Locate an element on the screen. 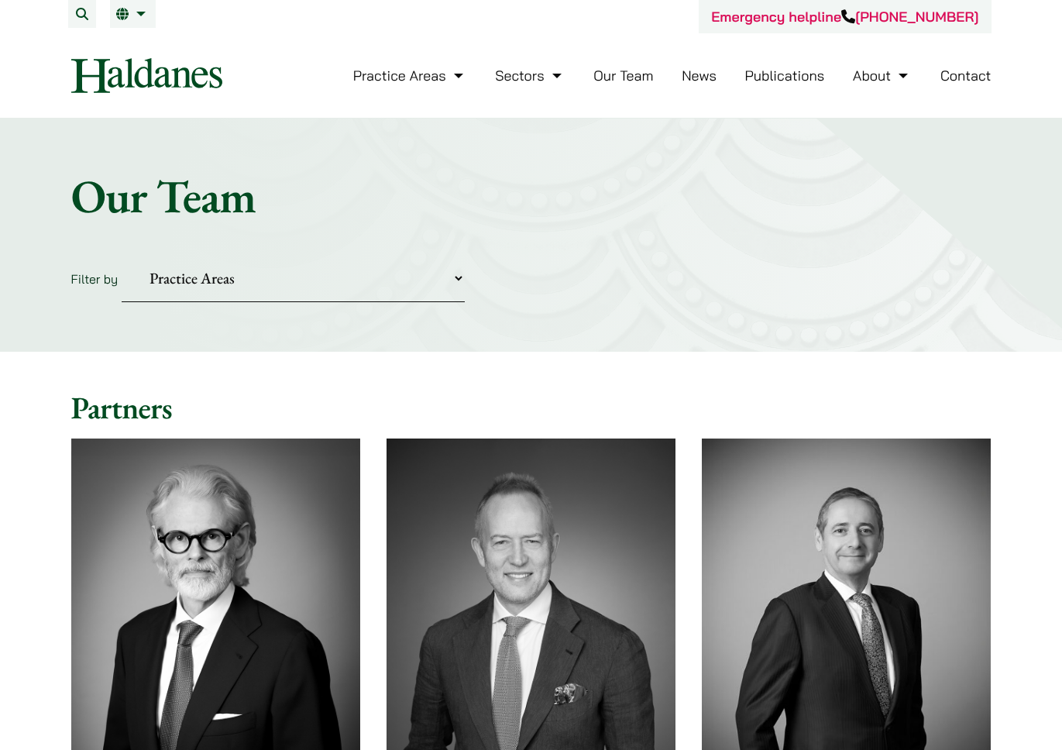 The height and width of the screenshot is (750, 1062). h2: Partners is located at coordinates (532, 408).